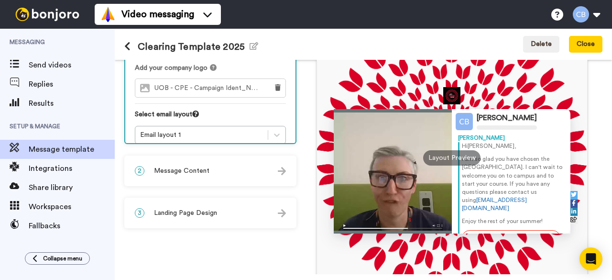 The image size is (612, 280). Describe the element at coordinates (72, 149) in the screenshot. I see `span: Message template` at that location.